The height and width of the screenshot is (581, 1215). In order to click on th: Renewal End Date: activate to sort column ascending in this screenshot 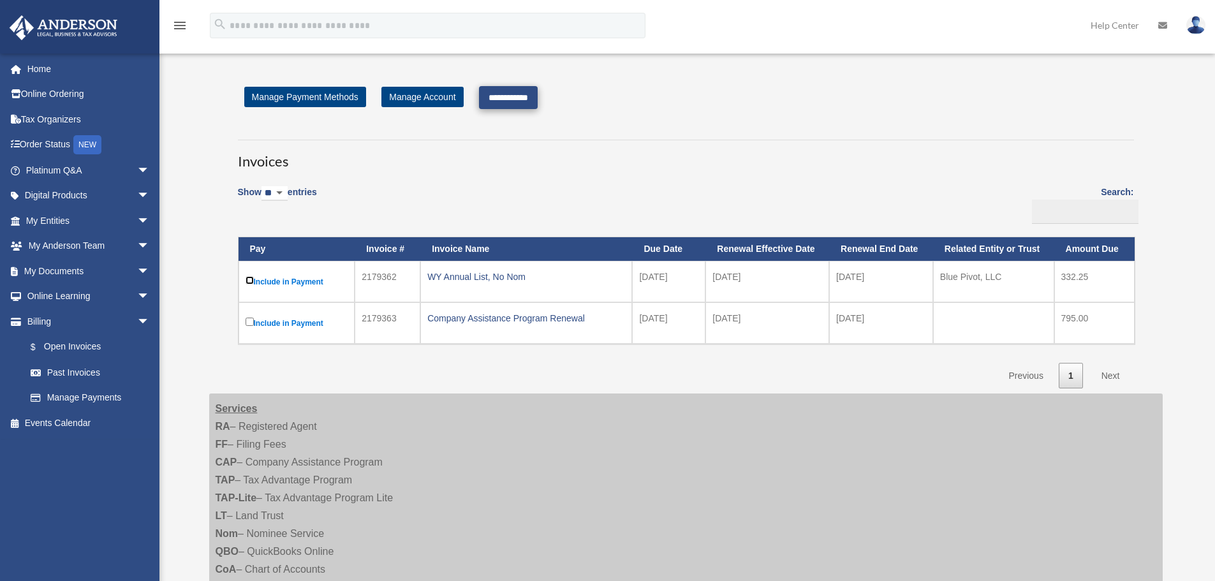, I will do `click(881, 249)`.